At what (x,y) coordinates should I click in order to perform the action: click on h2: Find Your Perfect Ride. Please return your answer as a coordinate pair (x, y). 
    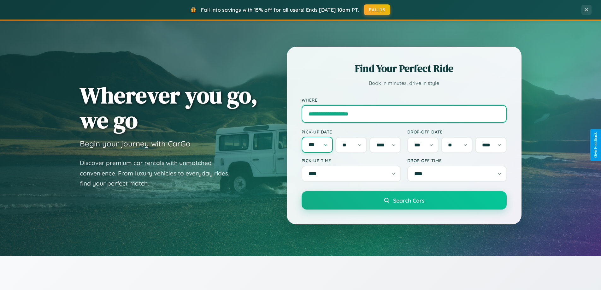
    Looking at the image, I should click on (404, 69).